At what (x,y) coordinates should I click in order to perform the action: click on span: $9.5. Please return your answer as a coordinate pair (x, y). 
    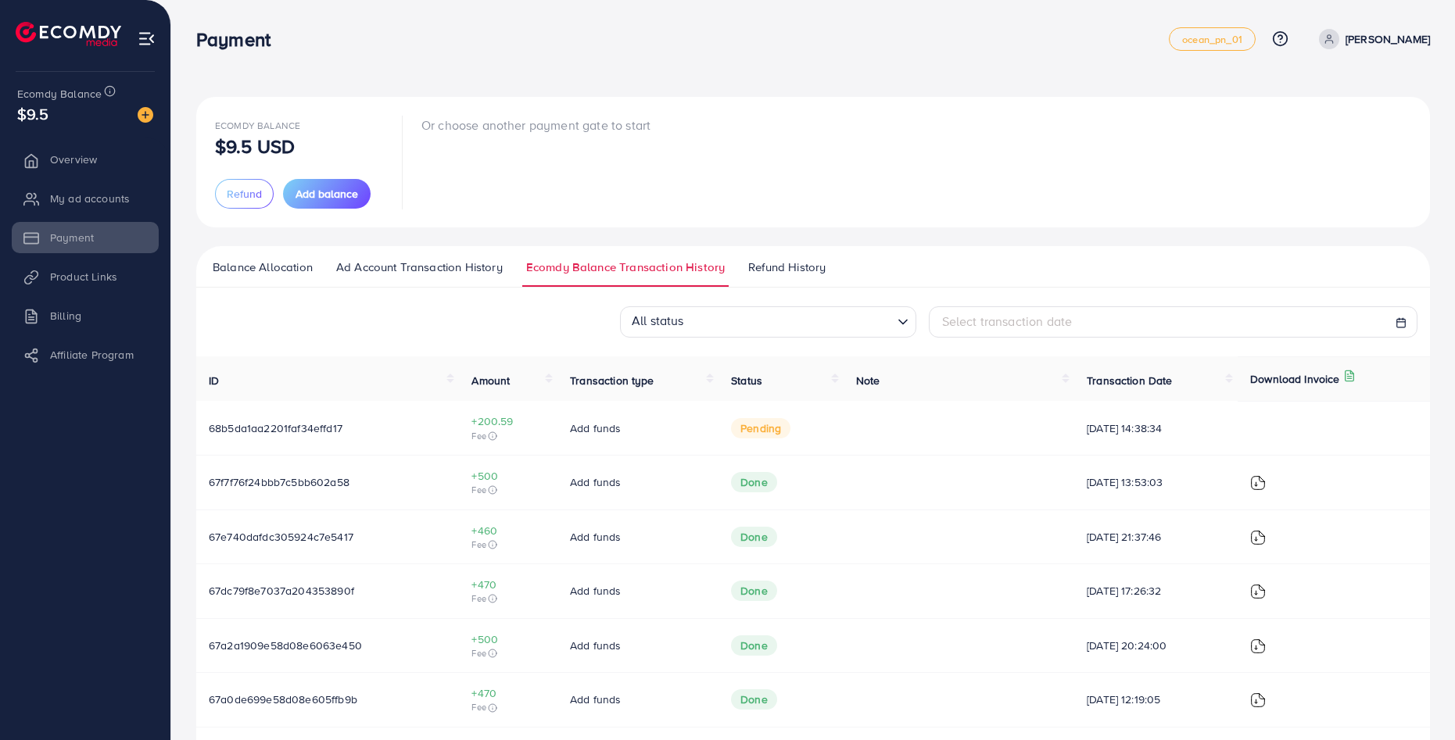
    Looking at the image, I should click on (33, 113).